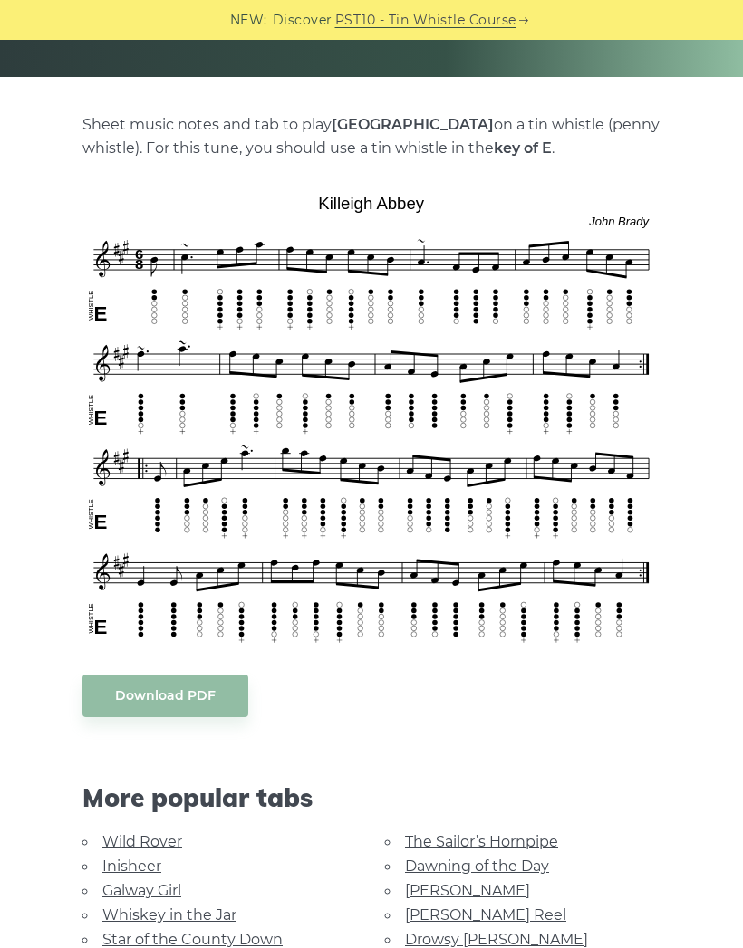 The height and width of the screenshot is (948, 743). I want to click on span: Discover, so click(303, 20).